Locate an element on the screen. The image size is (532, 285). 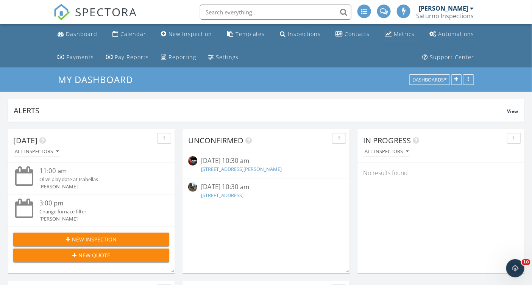
span: New Inspection is located at coordinates (94, 239).